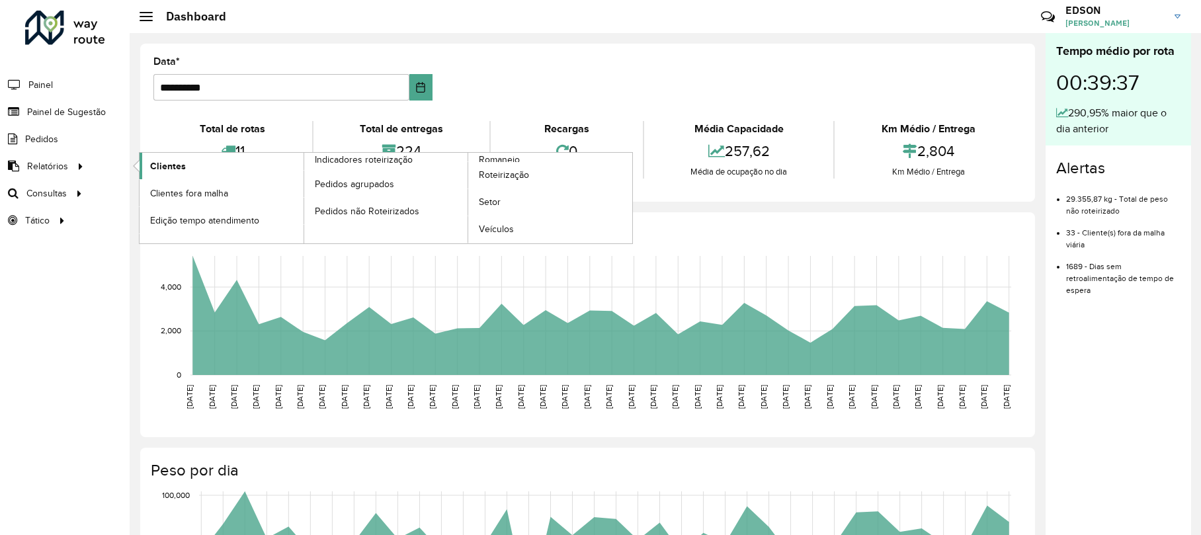 The width and height of the screenshot is (1201, 535). What do you see at coordinates (401, 129) in the screenshot?
I see `div: Total de entregas` at bounding box center [401, 129].